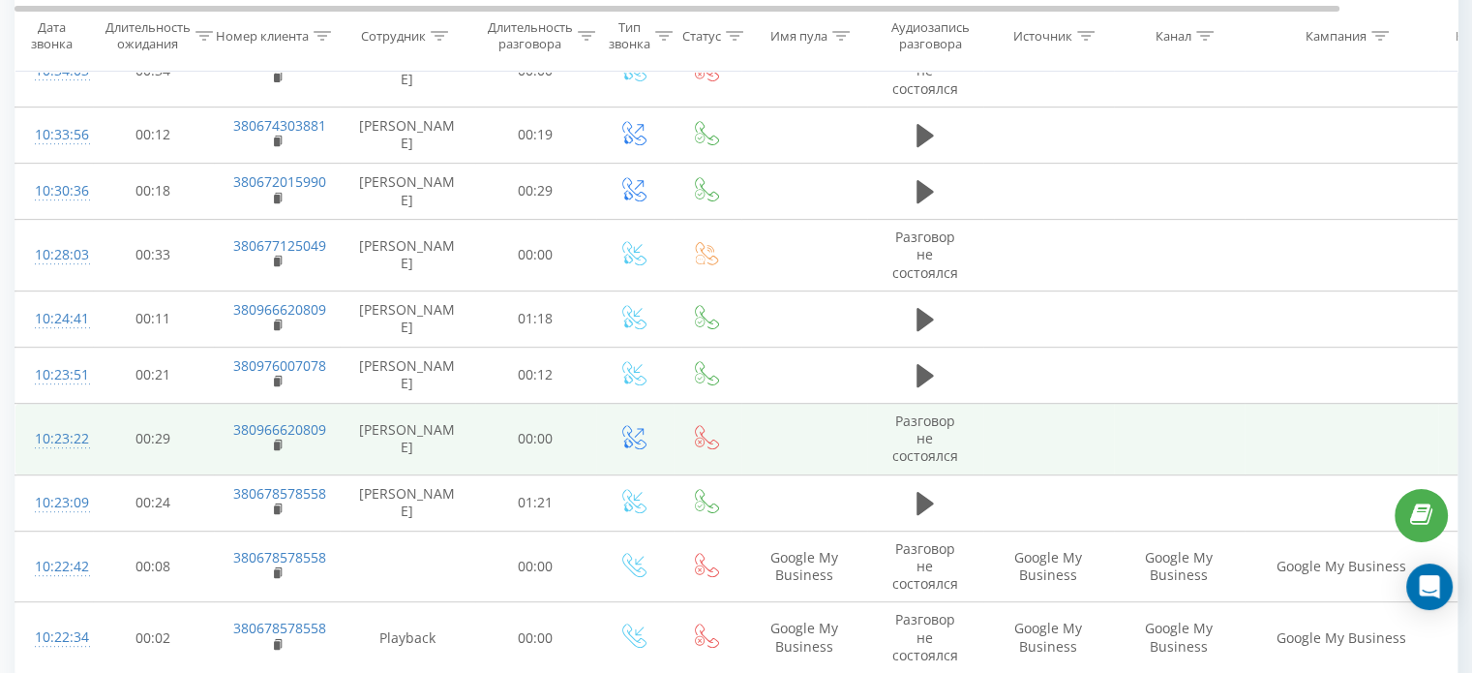  I want to click on div: 10:23:51, so click(54, 375).